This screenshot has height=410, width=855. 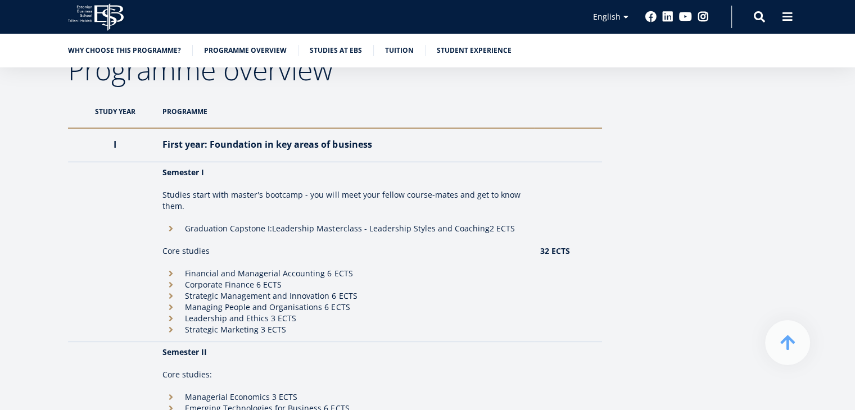 I want to click on a: Facebook, so click(x=651, y=17).